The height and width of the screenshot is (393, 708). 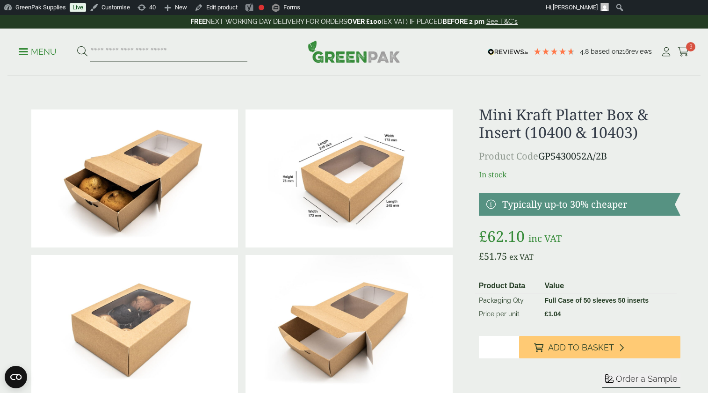 What do you see at coordinates (493, 256) in the screenshot?
I see `bdi: 51.75` at bounding box center [493, 256].